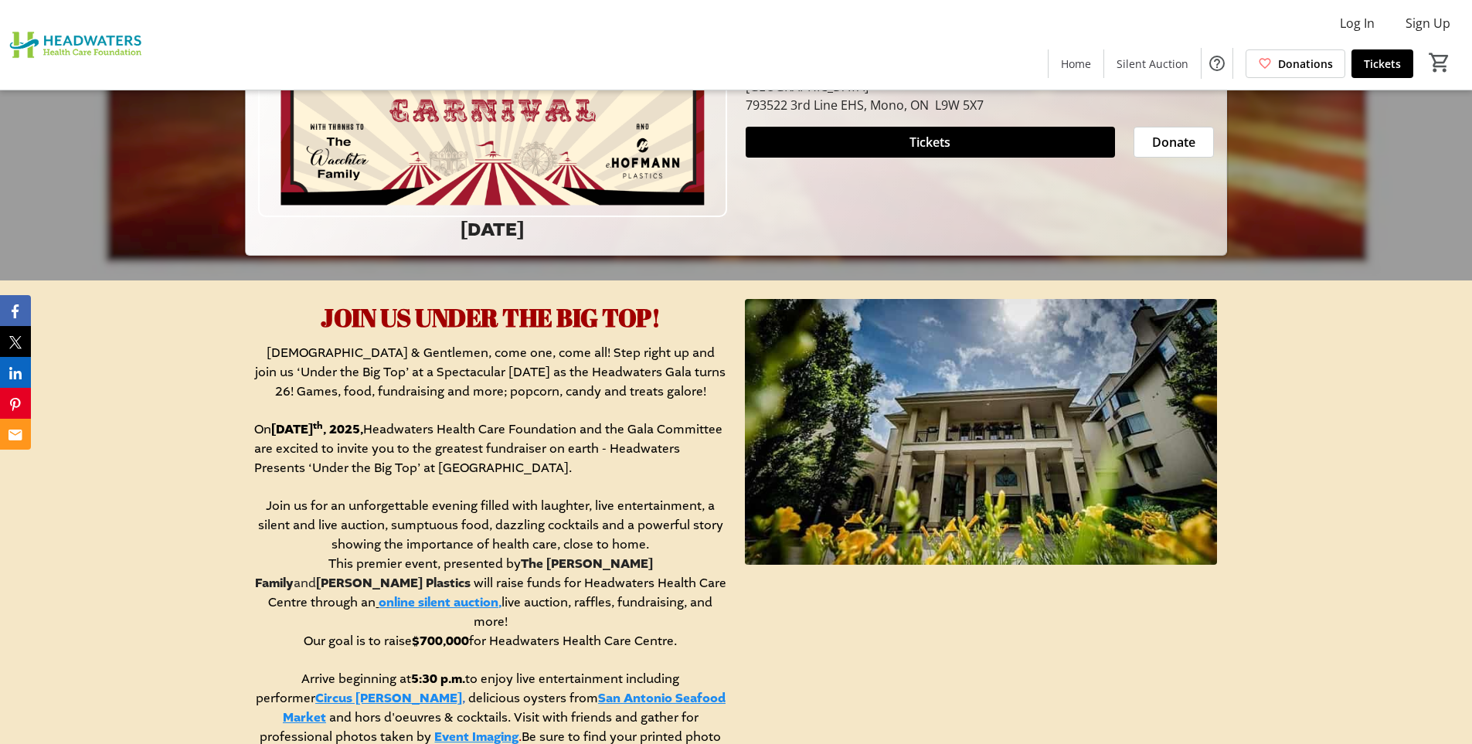  What do you see at coordinates (1173, 142) in the screenshot?
I see `span: Donate` at bounding box center [1173, 142].